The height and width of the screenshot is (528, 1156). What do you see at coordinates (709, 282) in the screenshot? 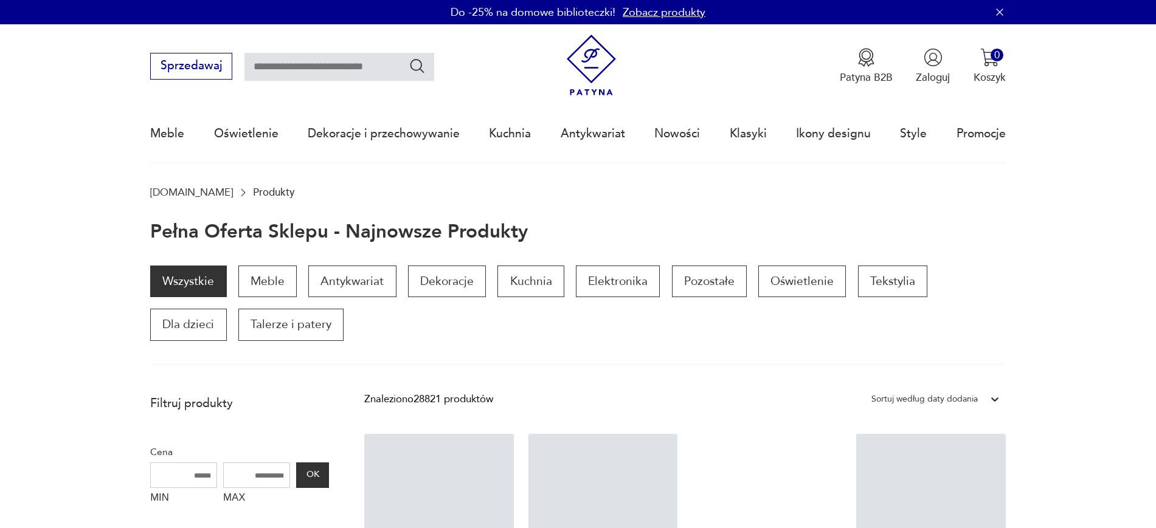
I see `a: Pozostałe` at bounding box center [709, 282].